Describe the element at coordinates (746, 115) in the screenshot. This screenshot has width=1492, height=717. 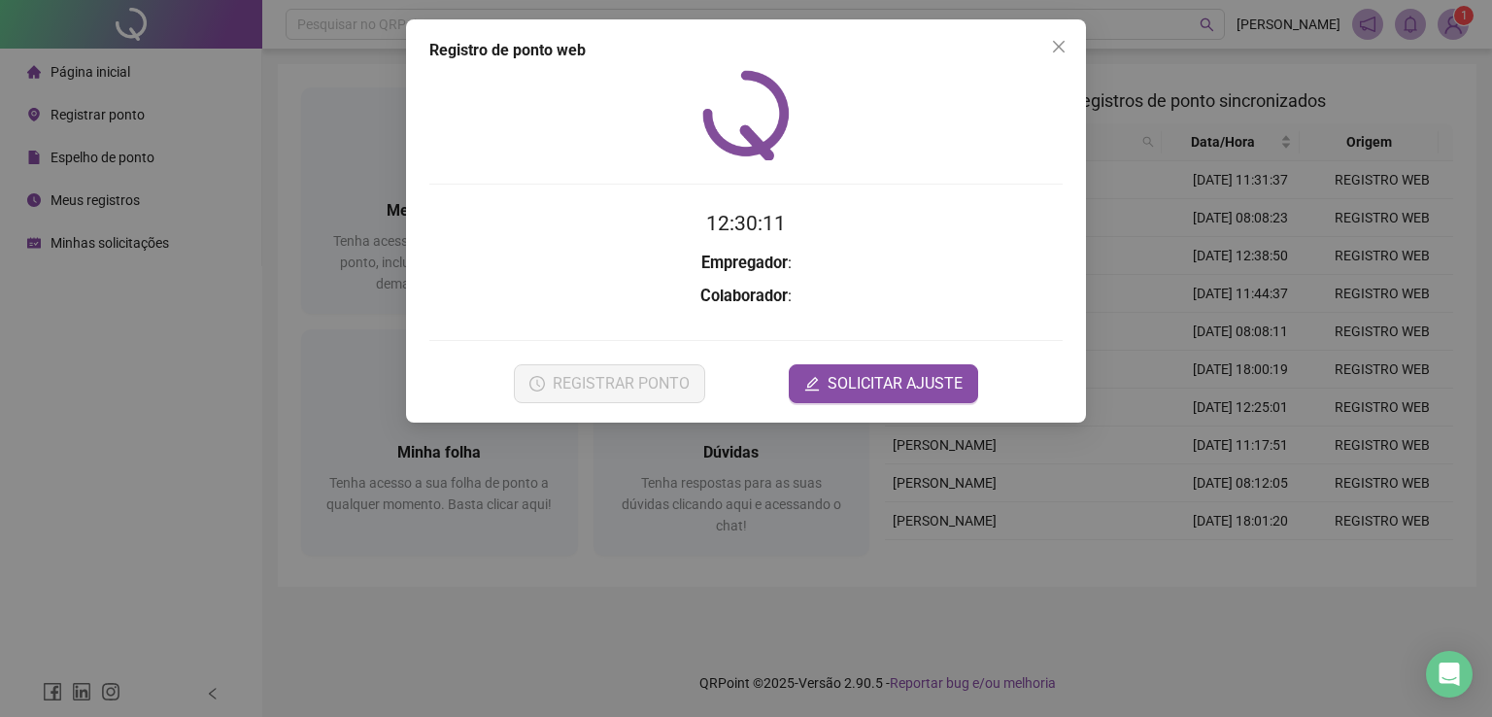
I see `img: QRPoint` at that location.